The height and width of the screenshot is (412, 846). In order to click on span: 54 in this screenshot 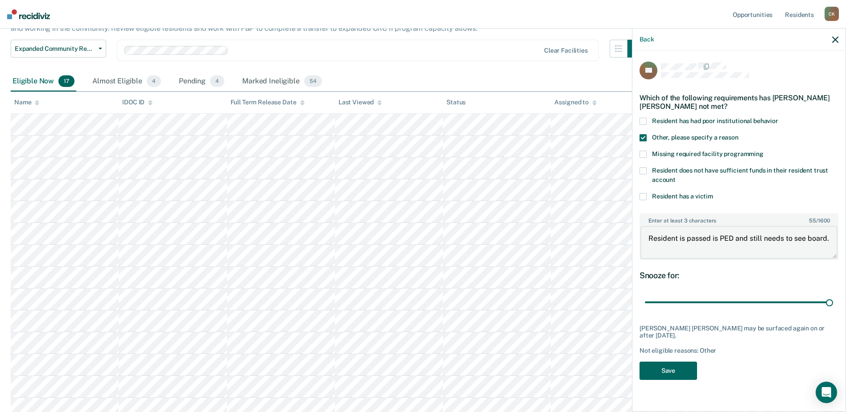, I will do `click(313, 81)`.